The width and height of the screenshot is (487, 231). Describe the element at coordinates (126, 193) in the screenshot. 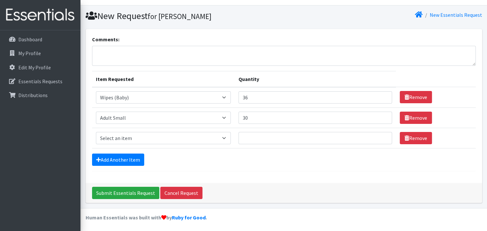

I see `input: Submit Essentials Request` at that location.